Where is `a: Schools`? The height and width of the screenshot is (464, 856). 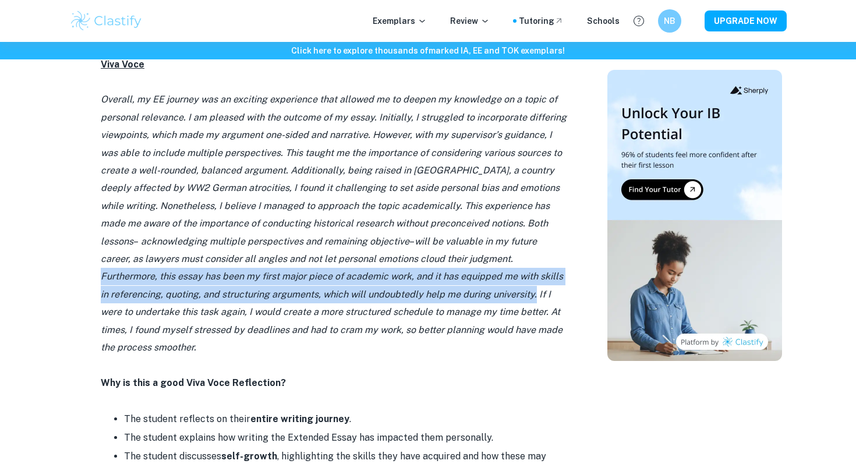 a: Schools is located at coordinates (603, 21).